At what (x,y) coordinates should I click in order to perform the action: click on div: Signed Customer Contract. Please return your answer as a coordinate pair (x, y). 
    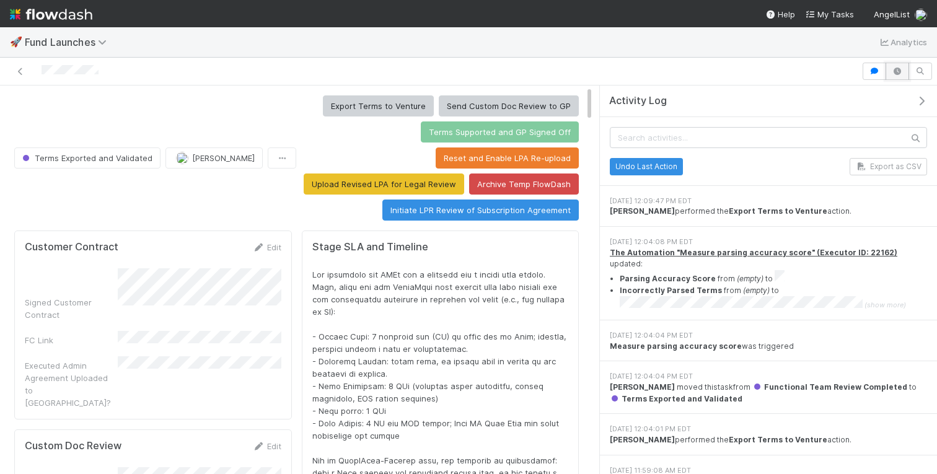
    Looking at the image, I should click on (71, 309).